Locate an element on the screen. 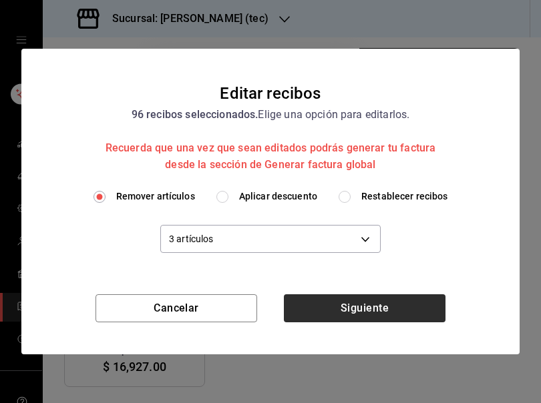 Image resolution: width=541 pixels, height=403 pixels. div: editionType is located at coordinates (270, 196).